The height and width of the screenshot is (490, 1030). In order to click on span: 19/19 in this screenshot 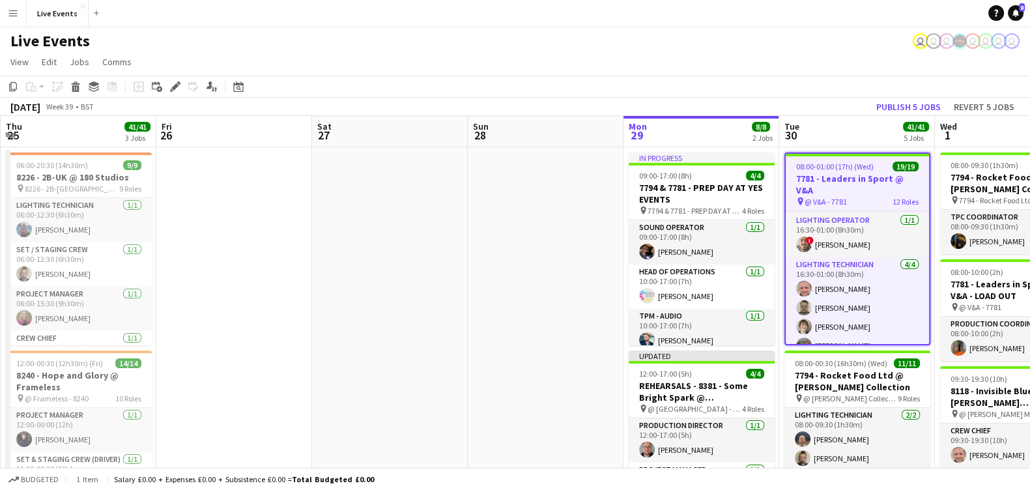, I will do `click(905, 166)`.